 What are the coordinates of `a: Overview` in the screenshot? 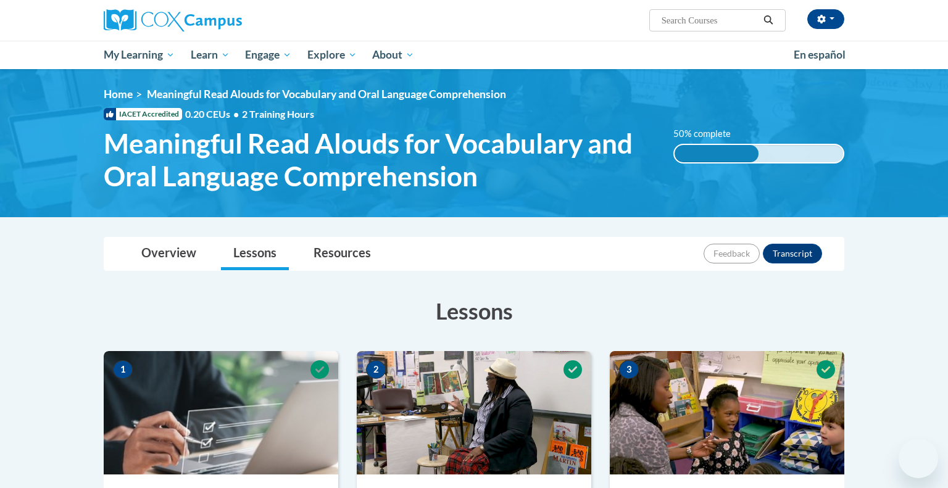 It's located at (168, 254).